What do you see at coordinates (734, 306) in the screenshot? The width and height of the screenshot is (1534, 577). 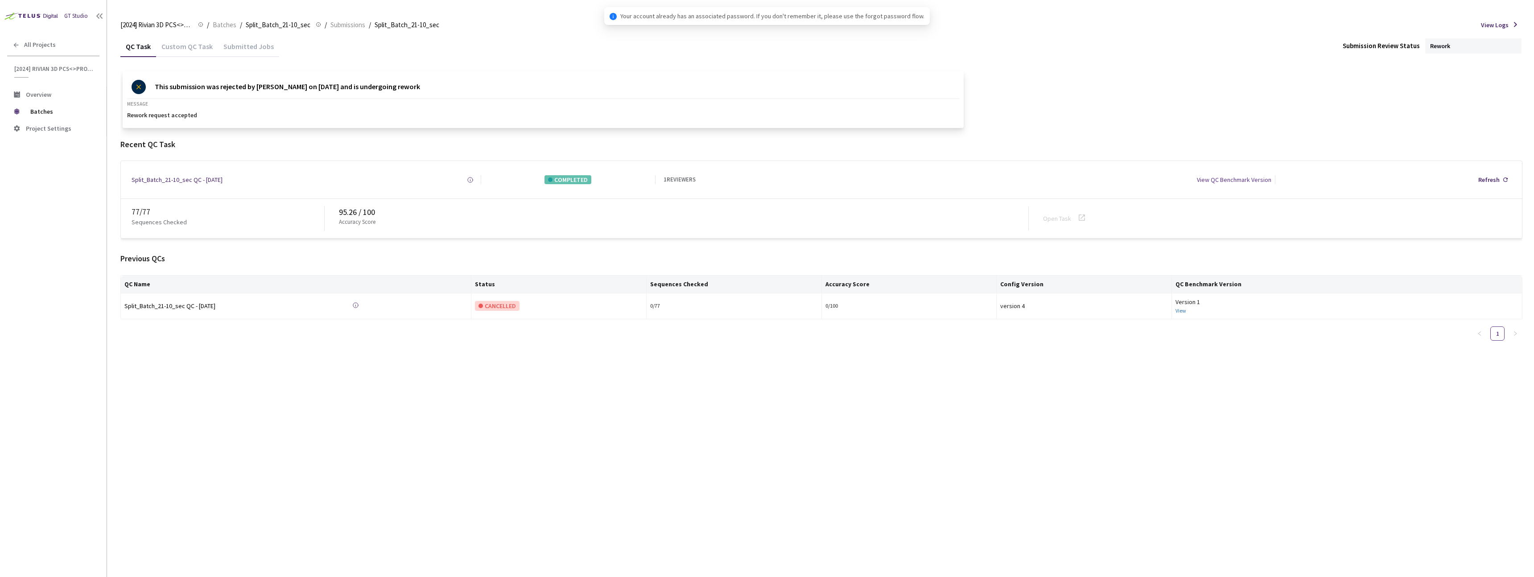 I see `div: 0 / 77` at bounding box center [734, 306].